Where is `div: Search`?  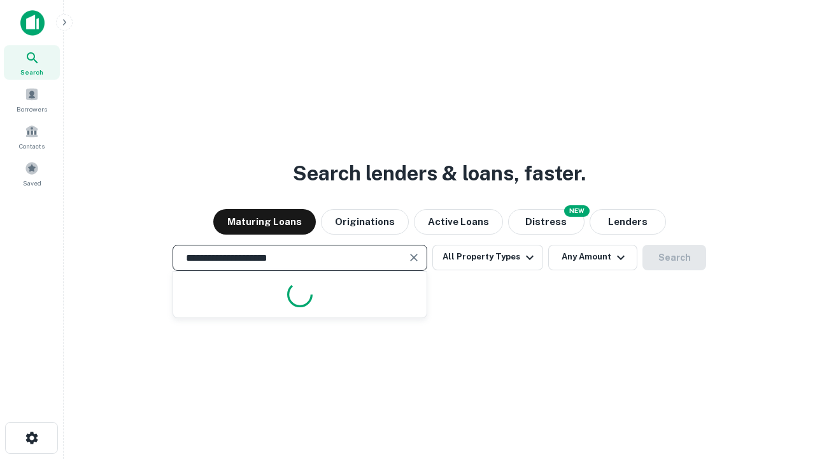 div: Search is located at coordinates (32, 62).